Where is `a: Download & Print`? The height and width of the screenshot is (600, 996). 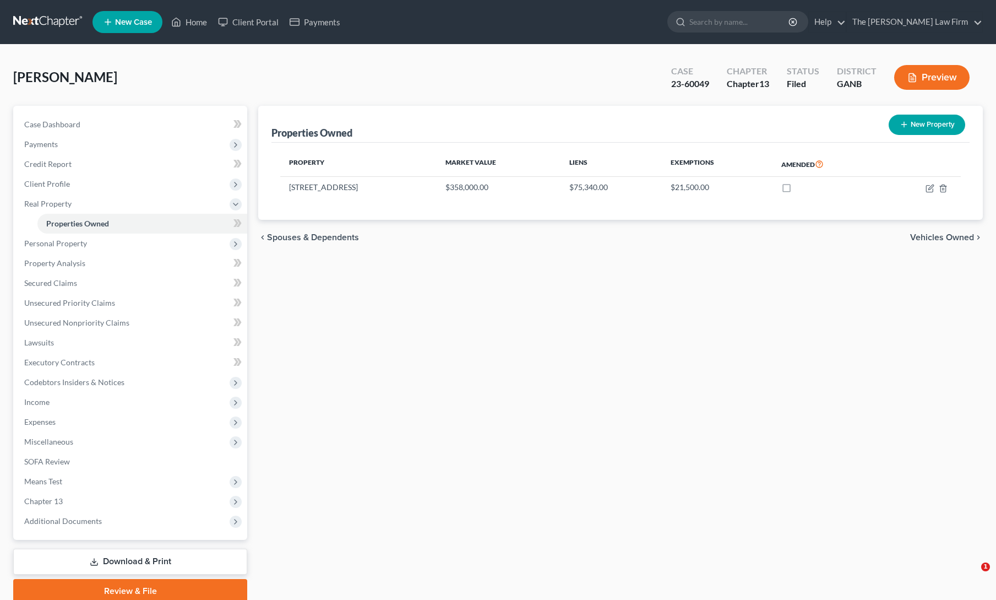
a: Download & Print is located at coordinates (130, 561).